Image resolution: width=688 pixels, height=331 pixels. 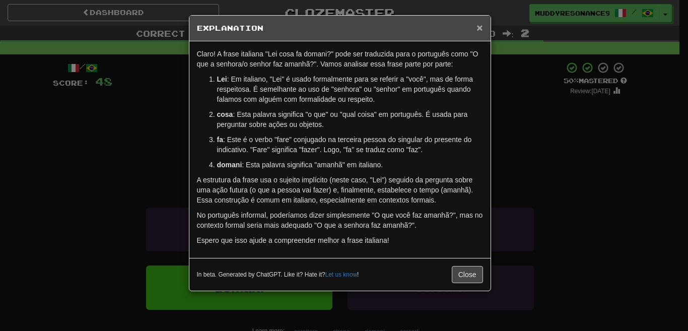 I want to click on strong: domani, so click(x=230, y=165).